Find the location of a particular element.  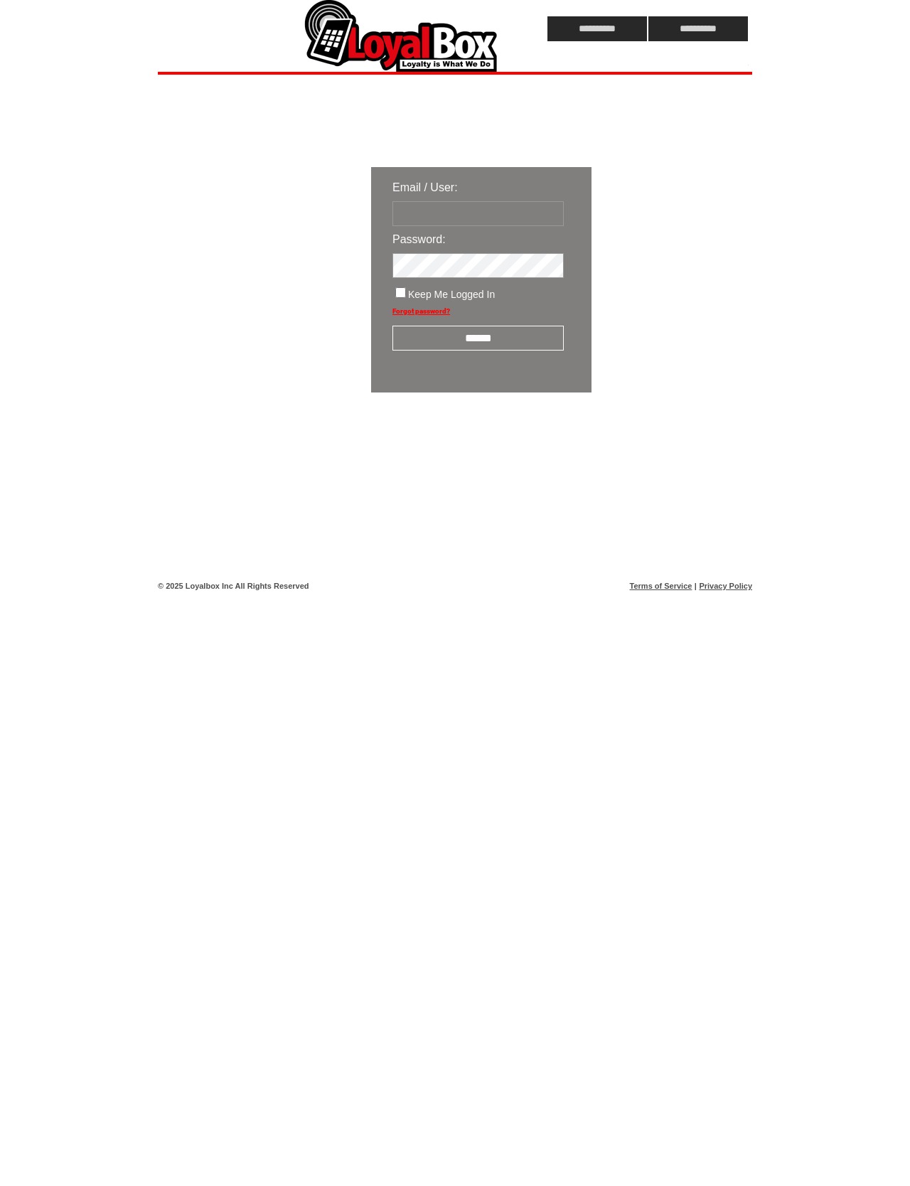

span: © 2025 Loyalbox Inc All Rights Reserved is located at coordinates (233, 586).